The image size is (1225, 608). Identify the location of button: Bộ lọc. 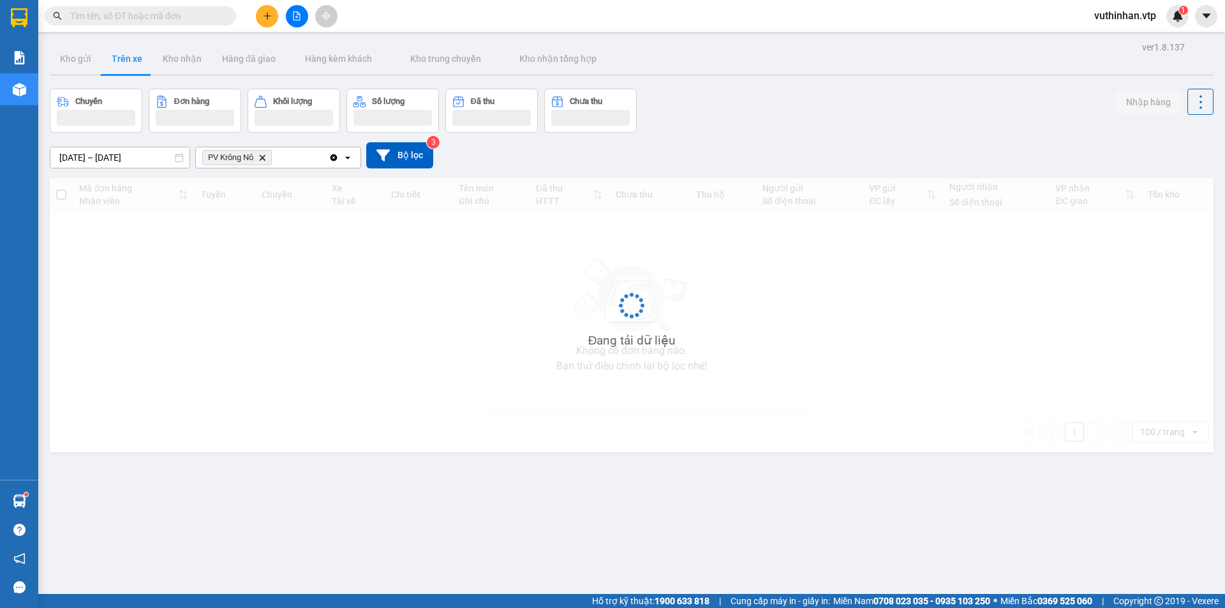
(399, 155).